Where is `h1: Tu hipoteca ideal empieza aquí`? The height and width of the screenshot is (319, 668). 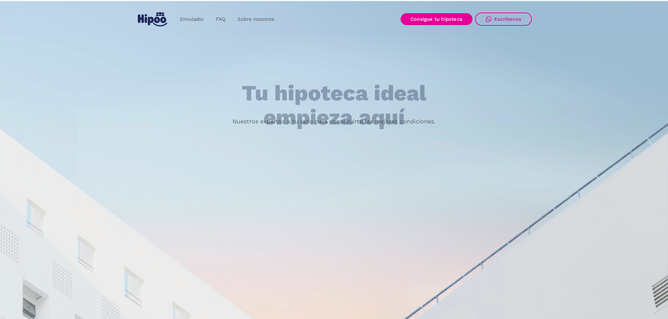
h1: Tu hipoteca ideal empieza aquí is located at coordinates (334, 105).